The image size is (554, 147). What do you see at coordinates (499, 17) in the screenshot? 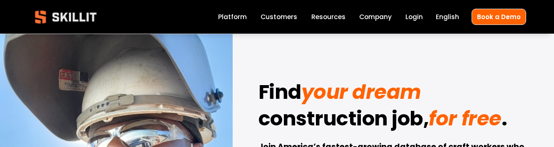
I see `a: Book a Demo` at bounding box center [499, 17].